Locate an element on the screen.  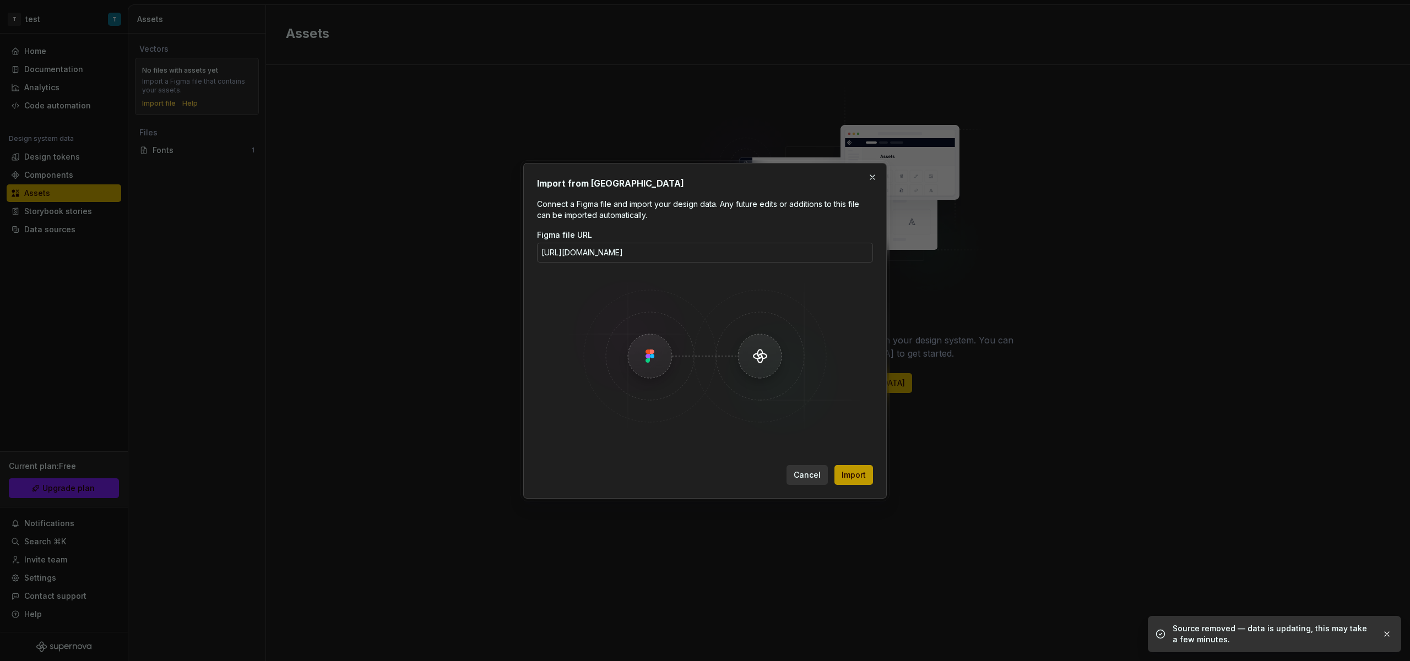
label: Figma file URL is located at coordinates (564, 235).